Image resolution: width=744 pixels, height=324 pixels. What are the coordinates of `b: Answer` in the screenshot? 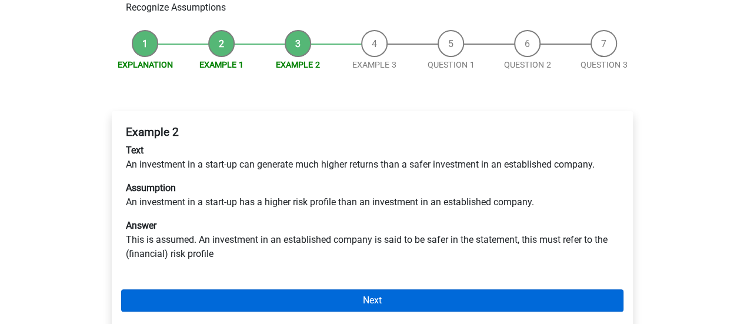 It's located at (141, 225).